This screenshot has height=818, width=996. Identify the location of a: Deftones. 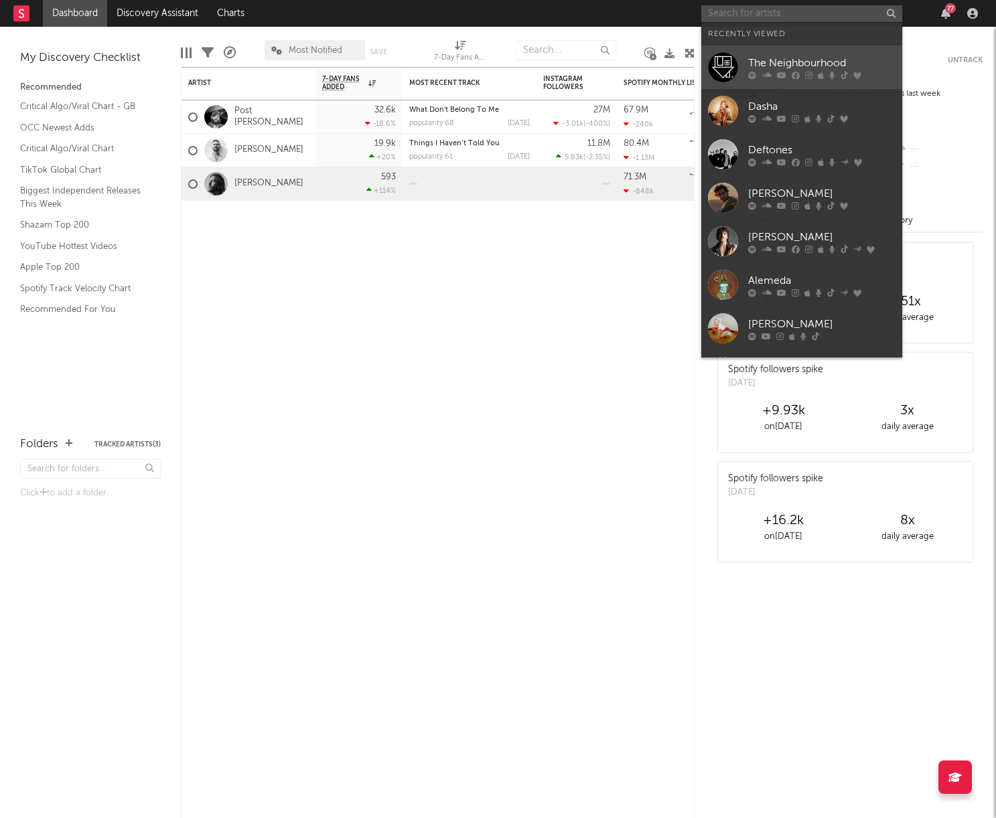
(801, 154).